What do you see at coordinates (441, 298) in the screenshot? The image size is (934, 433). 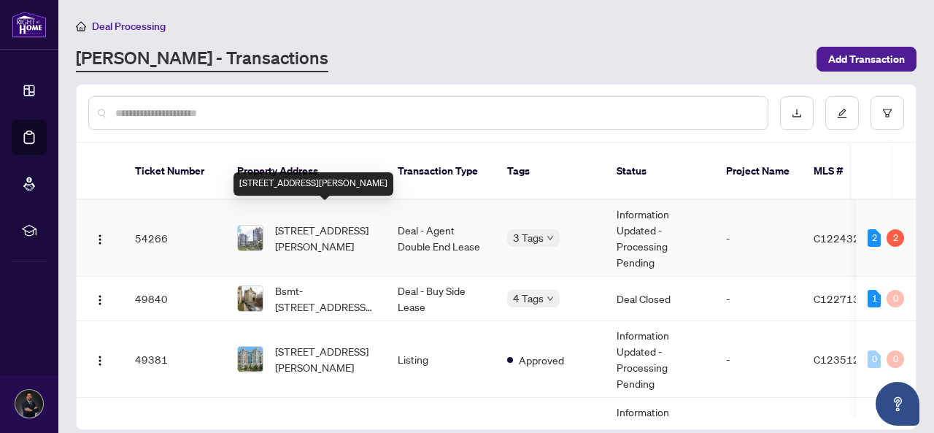 I see `td: Deal - Buy Side Lease` at bounding box center [441, 298].